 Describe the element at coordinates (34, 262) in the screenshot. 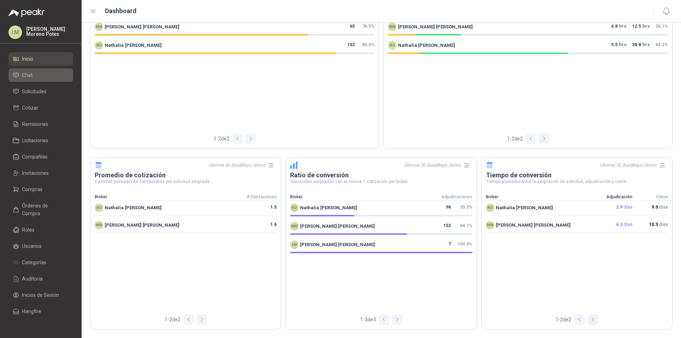

I see `span: Categorías` at that location.